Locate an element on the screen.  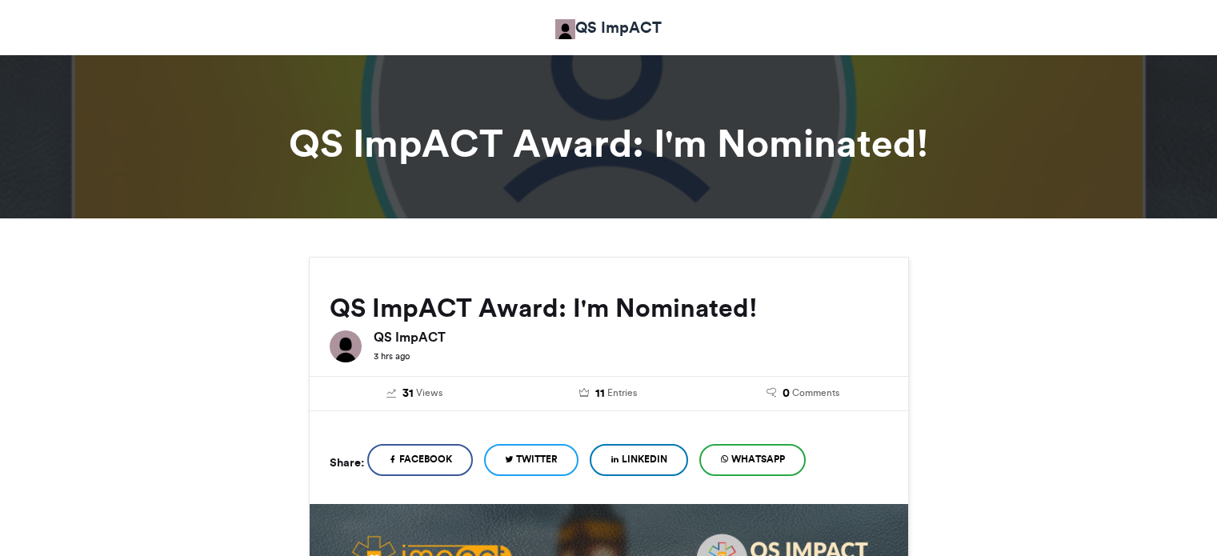
span: WhatsApp is located at coordinates (758, 459).